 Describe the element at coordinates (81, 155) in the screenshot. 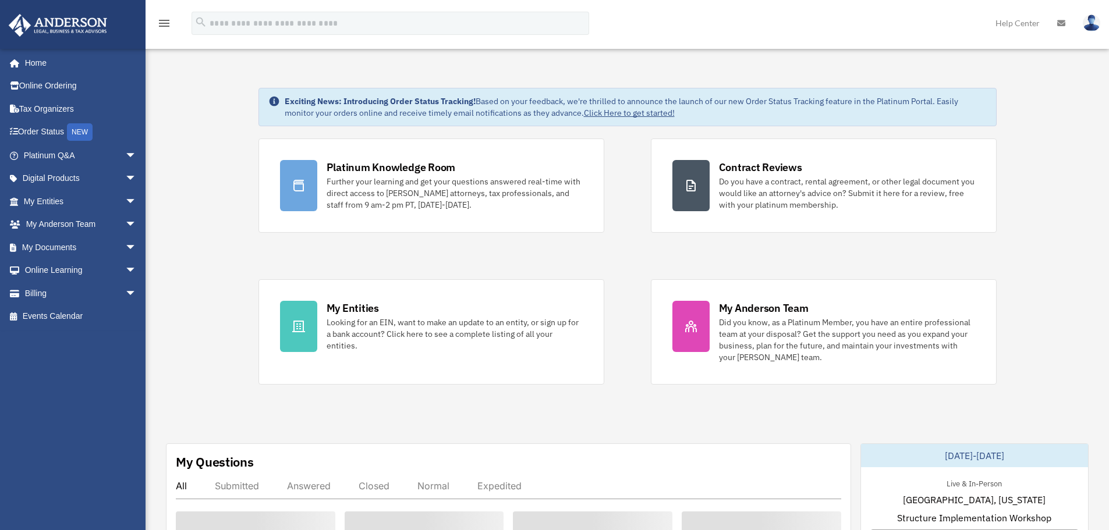

I see `a: Platinum Q&Aarrow_drop_down` at that location.